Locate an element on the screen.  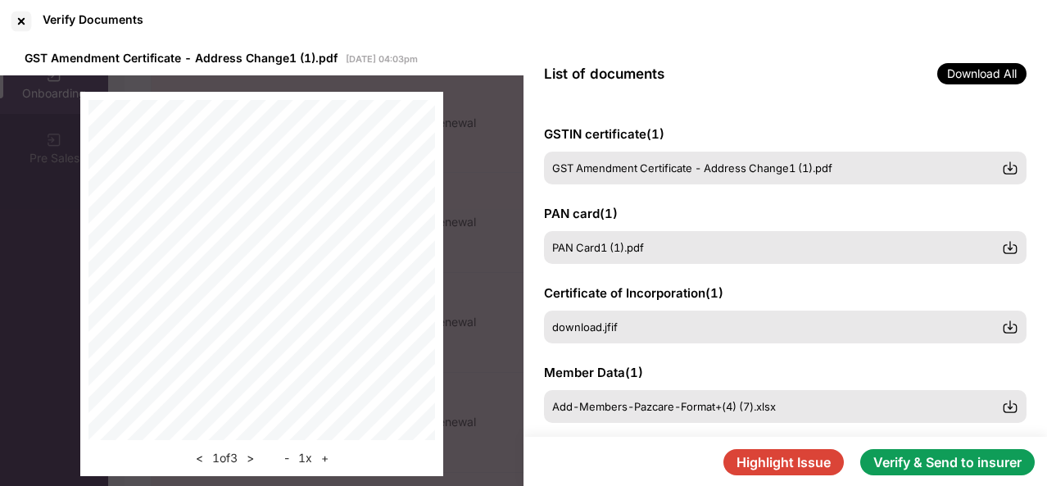
button: Highlight Issue is located at coordinates (783, 462).